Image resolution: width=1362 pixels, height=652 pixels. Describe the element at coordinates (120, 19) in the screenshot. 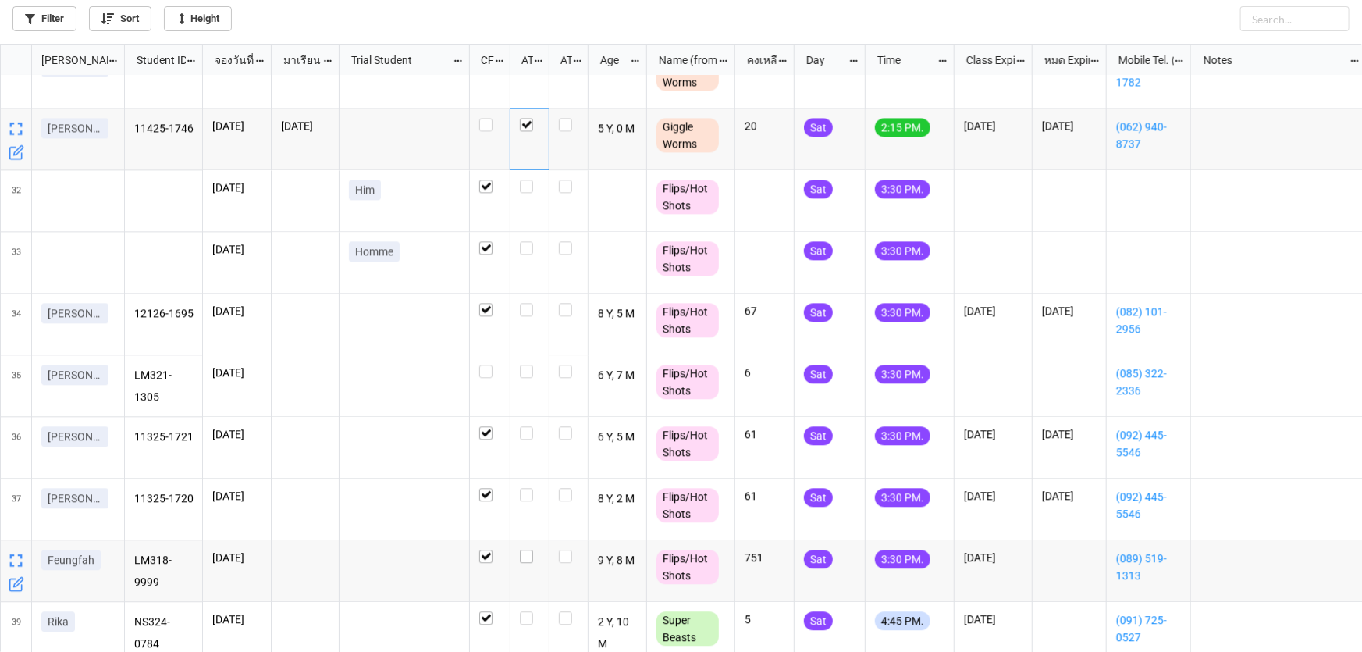

I see `a: Sort` at that location.